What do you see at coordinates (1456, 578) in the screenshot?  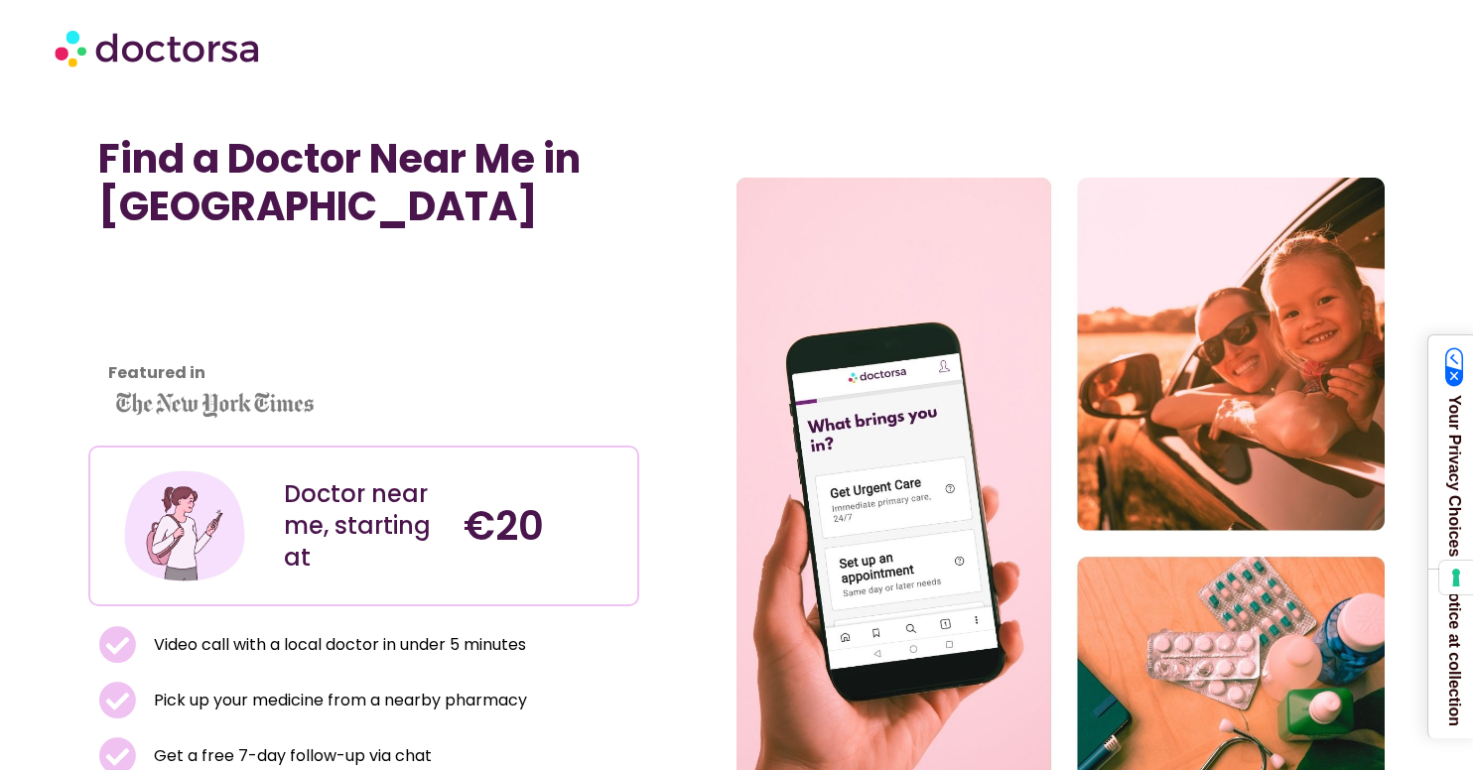 I see `button: Your consent preferences for tracking technologies` at bounding box center [1456, 578].